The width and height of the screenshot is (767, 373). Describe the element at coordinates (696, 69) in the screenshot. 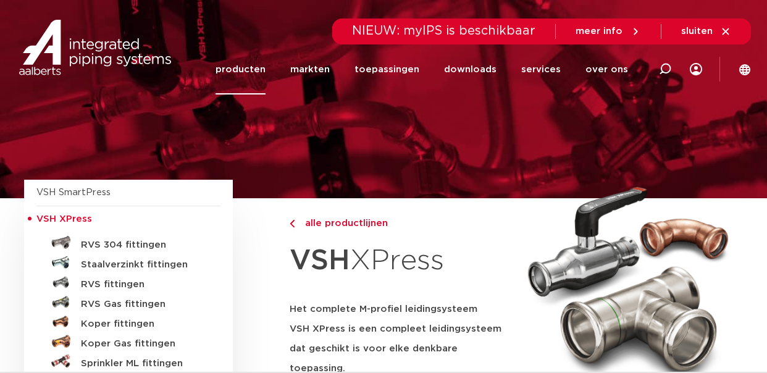

I see `div: my IPS` at that location.